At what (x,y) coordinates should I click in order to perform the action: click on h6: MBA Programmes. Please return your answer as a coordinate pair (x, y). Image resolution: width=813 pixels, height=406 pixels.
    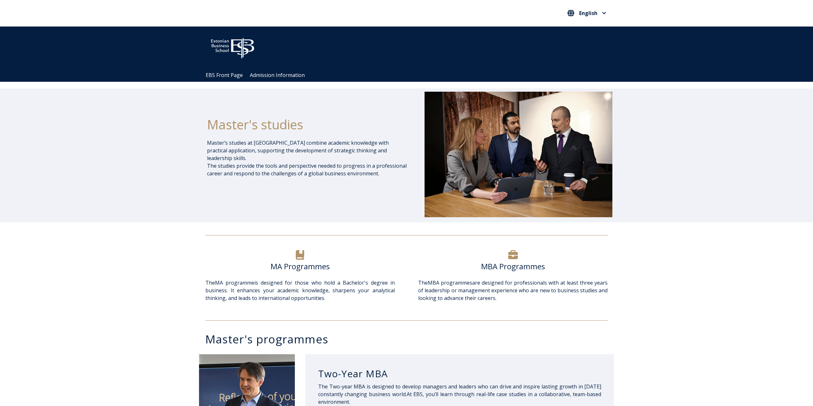
    Looking at the image, I should click on (513, 267).